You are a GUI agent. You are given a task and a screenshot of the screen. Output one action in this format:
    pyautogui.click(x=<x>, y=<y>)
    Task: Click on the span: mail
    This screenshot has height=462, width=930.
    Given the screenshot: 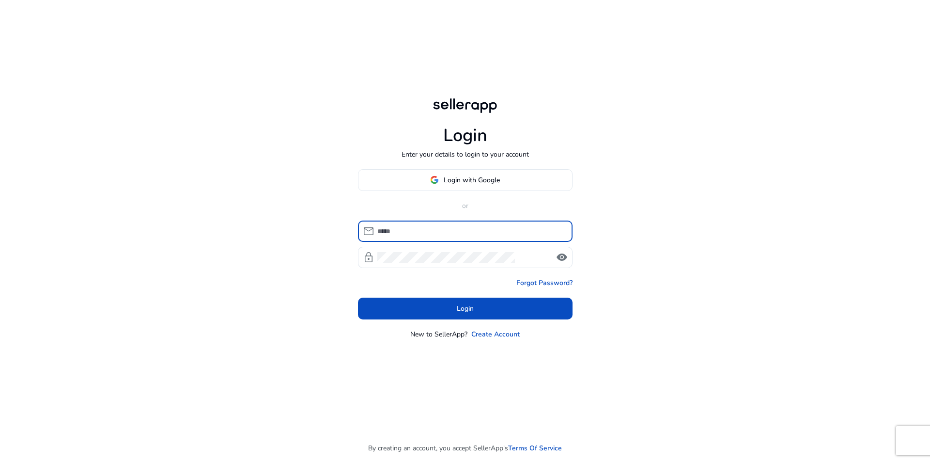 What is the action you would take?
    pyautogui.click(x=369, y=231)
    